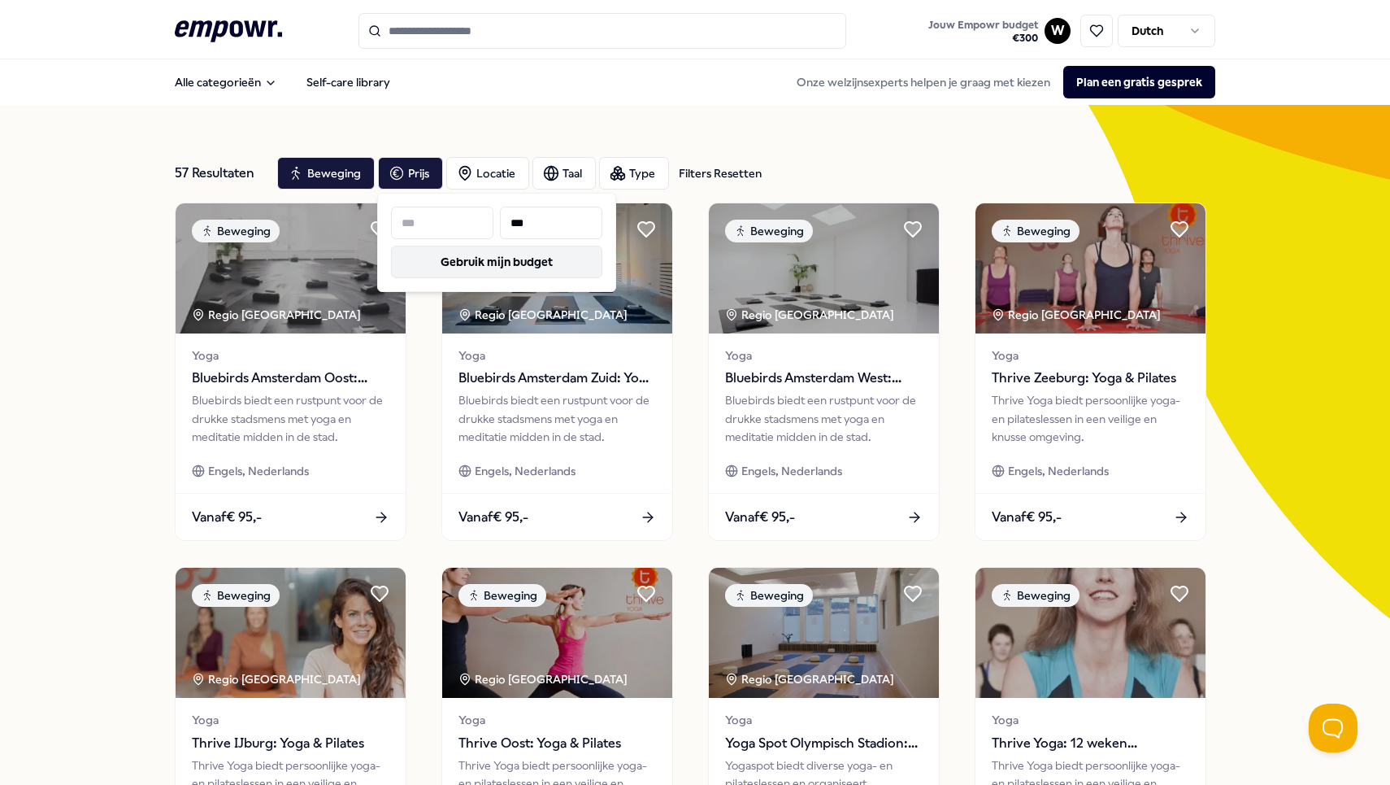 The height and width of the screenshot is (785, 1390). Describe the element at coordinates (557, 378) in the screenshot. I see `span: Bluebirds Amsterdam Zuid: Yoga & Welzijn` at that location.